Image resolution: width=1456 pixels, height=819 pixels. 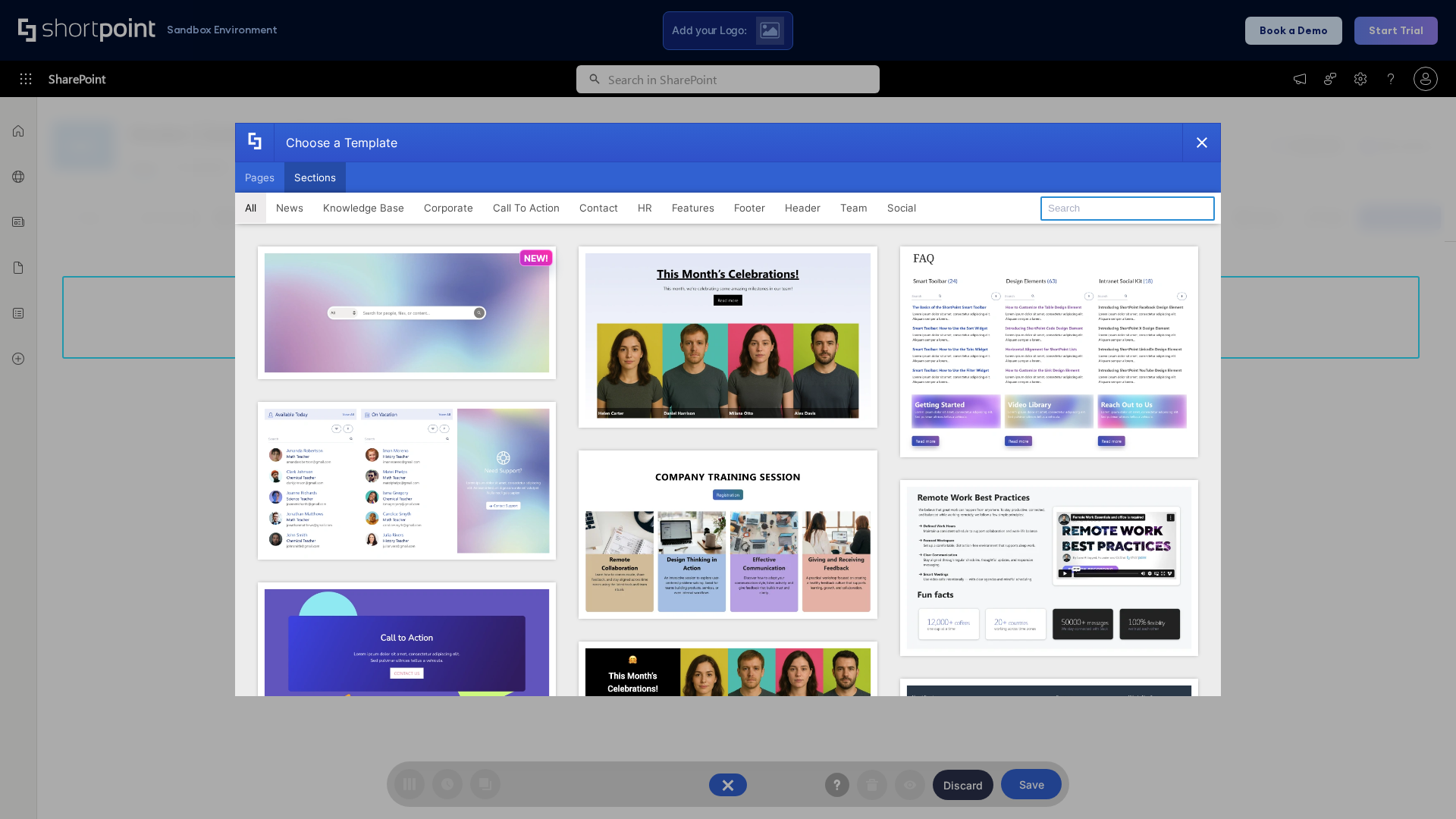 What do you see at coordinates (315, 178) in the screenshot?
I see `button: Sections` at bounding box center [315, 178].